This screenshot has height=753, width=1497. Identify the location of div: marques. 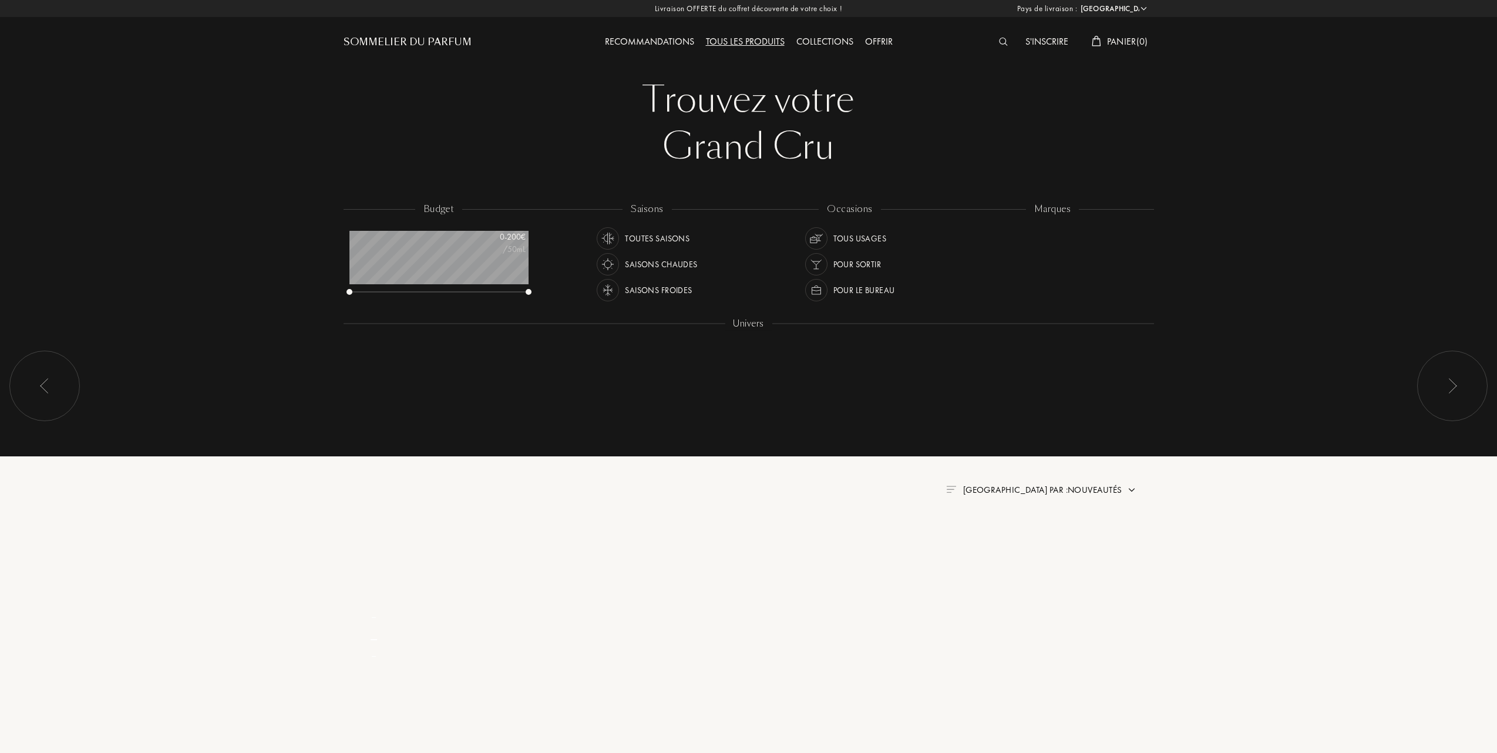
(1053, 209).